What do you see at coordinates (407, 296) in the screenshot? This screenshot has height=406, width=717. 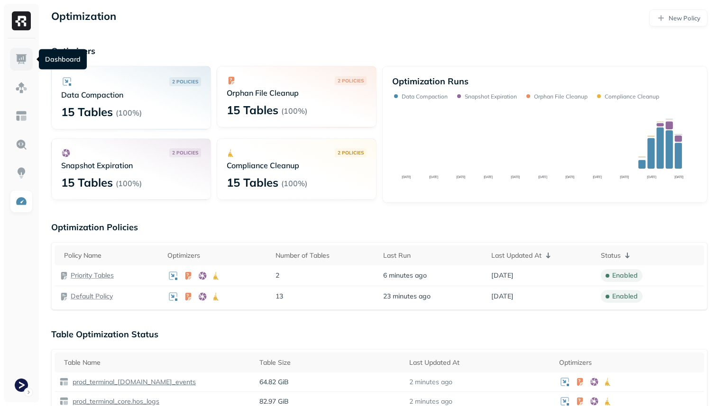 I see `span: 23 minutes ago` at bounding box center [407, 296].